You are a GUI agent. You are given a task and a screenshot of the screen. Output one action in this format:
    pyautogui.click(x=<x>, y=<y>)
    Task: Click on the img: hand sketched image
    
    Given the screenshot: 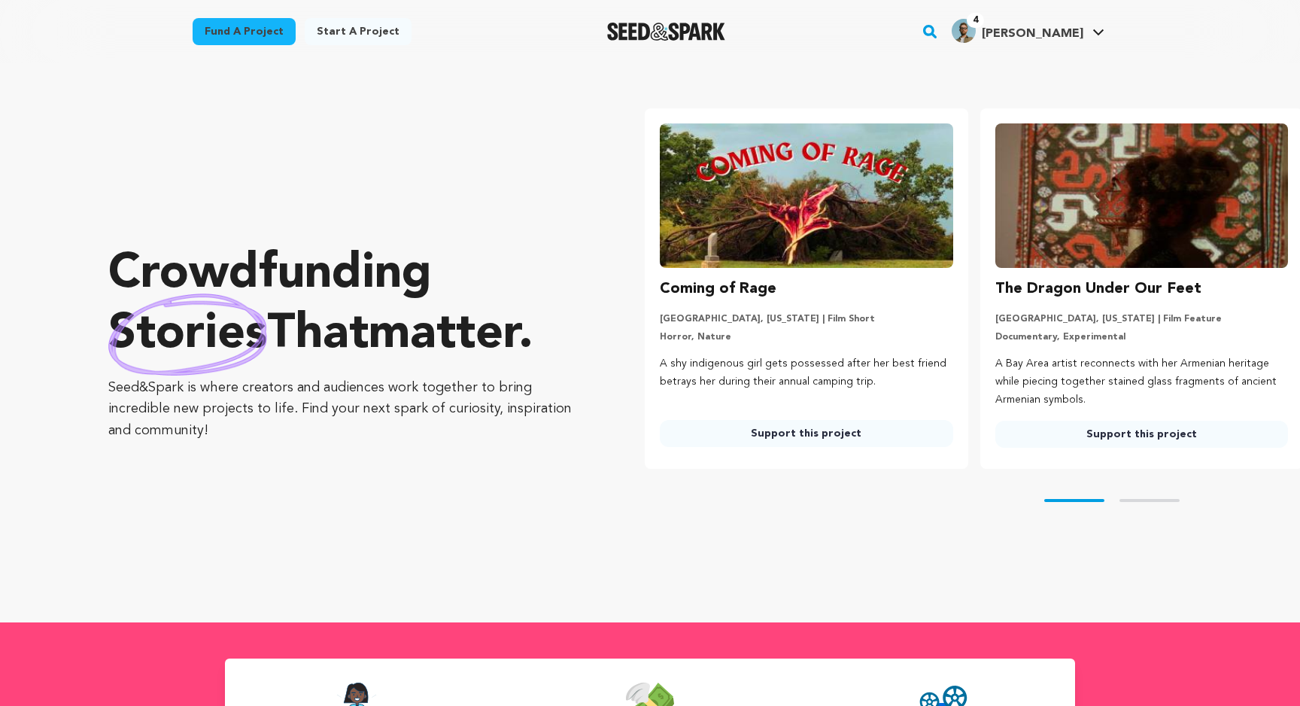 What is the action you would take?
    pyautogui.click(x=187, y=334)
    